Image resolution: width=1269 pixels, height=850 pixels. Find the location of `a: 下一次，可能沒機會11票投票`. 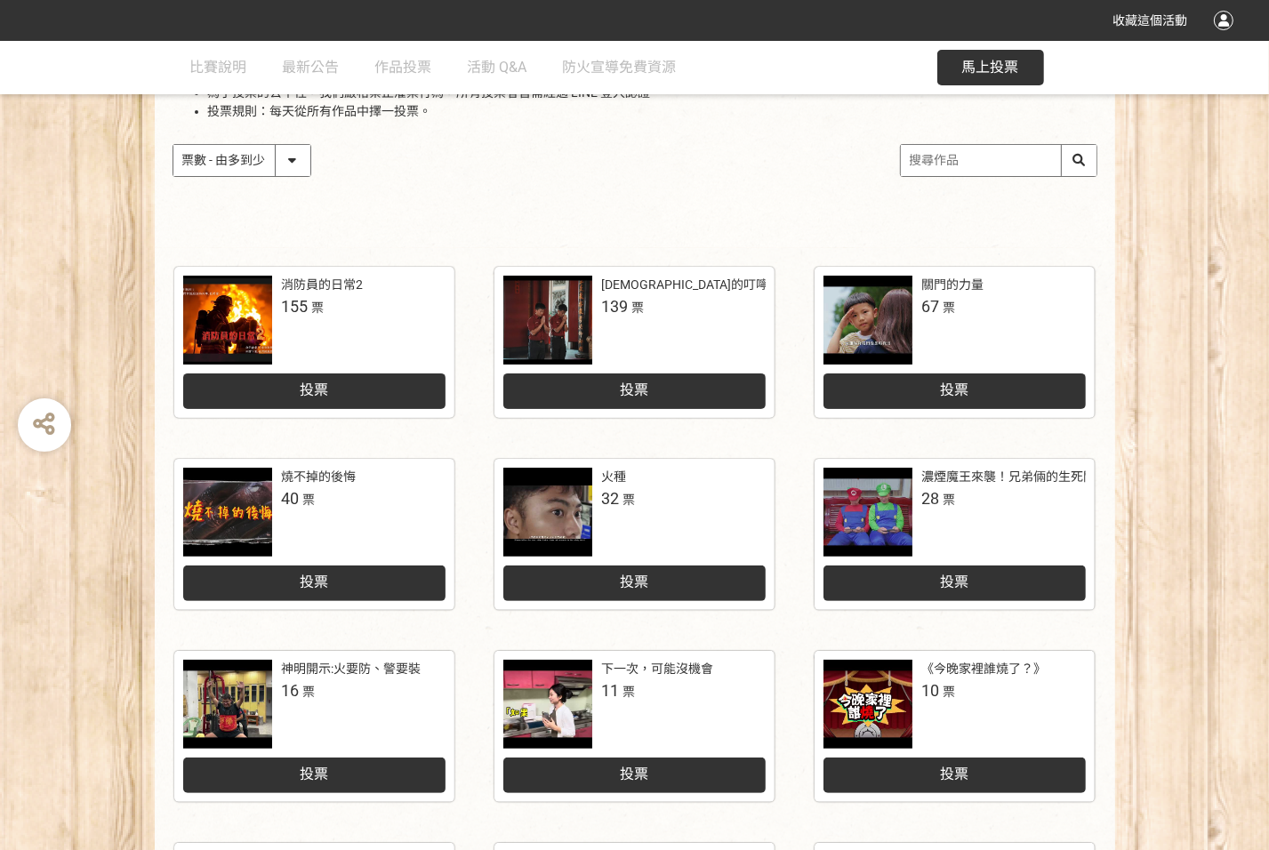

a: 下一次，可能沒機會11票投票 is located at coordinates (634, 726).